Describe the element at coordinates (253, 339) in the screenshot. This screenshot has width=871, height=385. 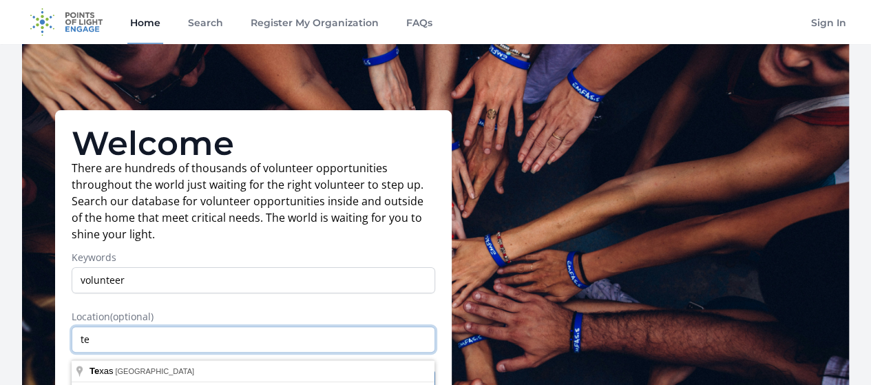
I see `input: Indiquez un lieu` at that location.